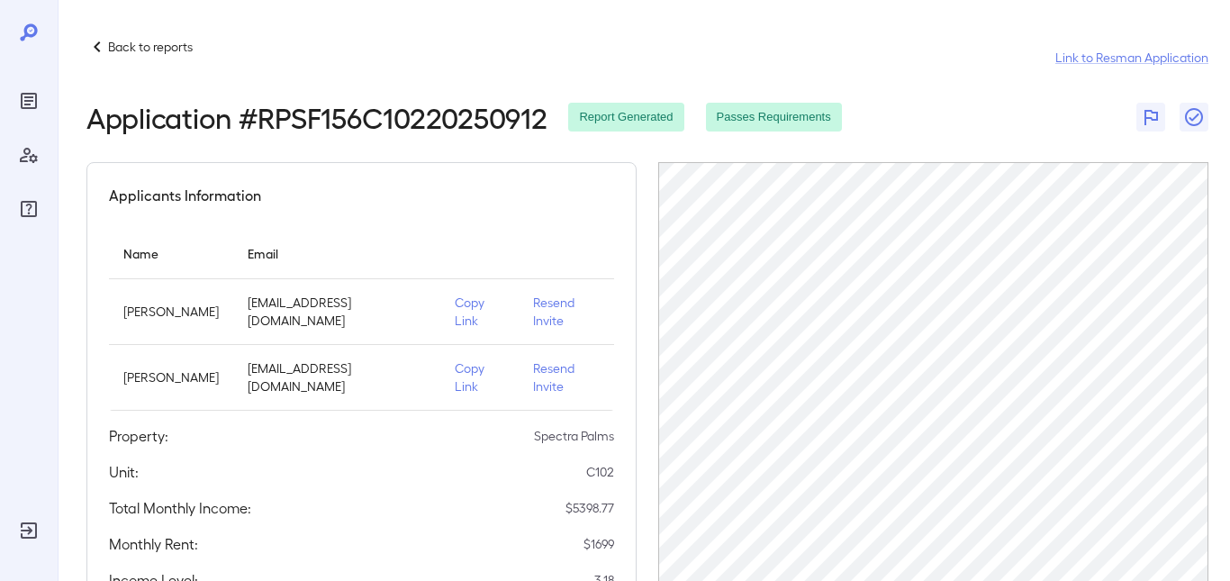  What do you see at coordinates (29, 101) in the screenshot?
I see `div: Reports` at bounding box center [29, 101].